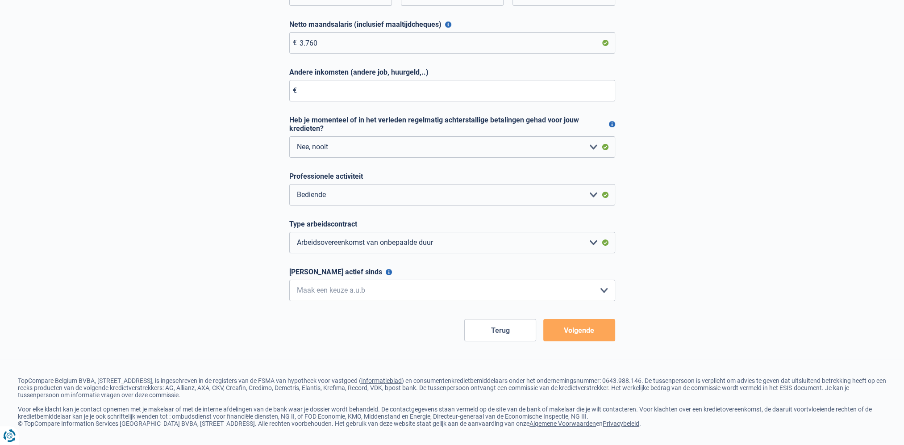 The height and width of the screenshot is (445, 904). I want to click on label: Netto maandsalaris (inclusief maaltijdcheques), so click(452, 24).